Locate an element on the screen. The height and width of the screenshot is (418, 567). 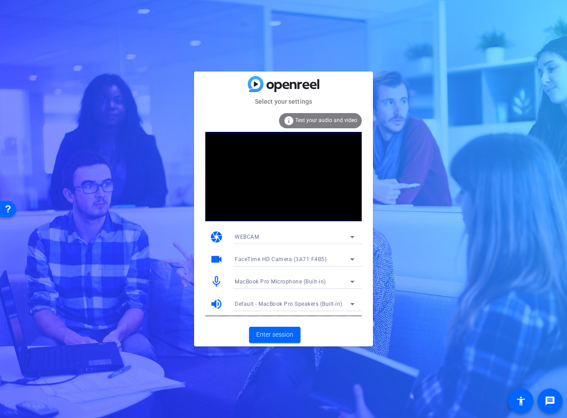
span: WEBCAM is located at coordinates (247, 237).